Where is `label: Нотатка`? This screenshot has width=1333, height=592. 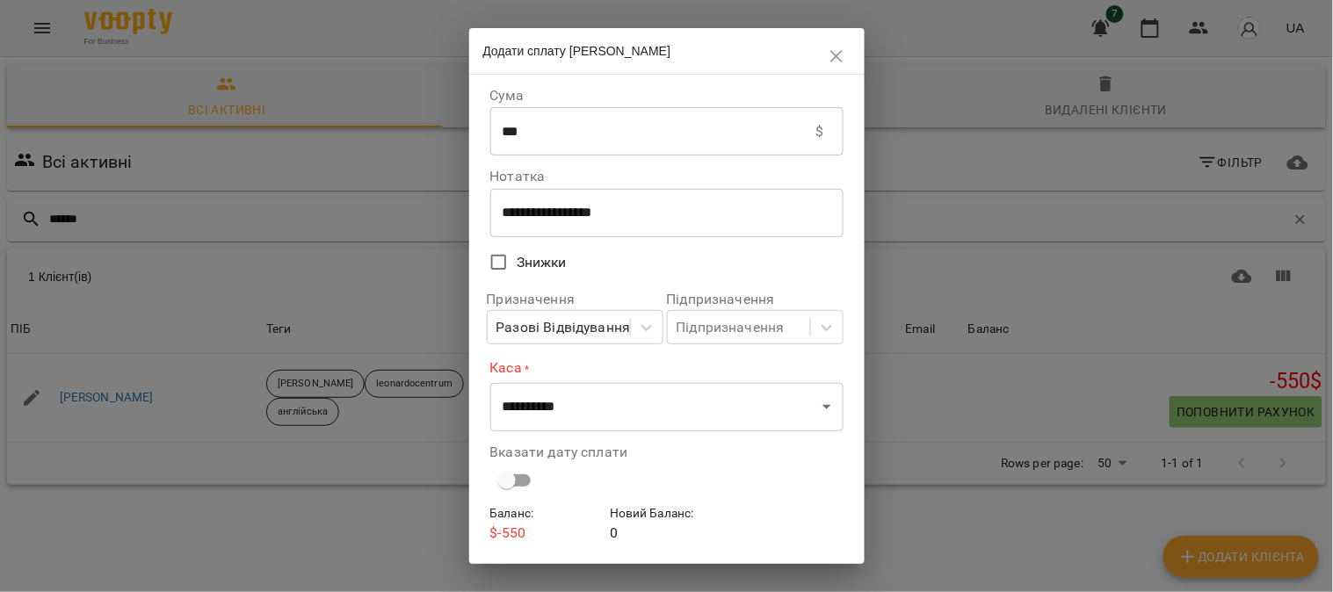
label: Нотатка is located at coordinates (667, 177).